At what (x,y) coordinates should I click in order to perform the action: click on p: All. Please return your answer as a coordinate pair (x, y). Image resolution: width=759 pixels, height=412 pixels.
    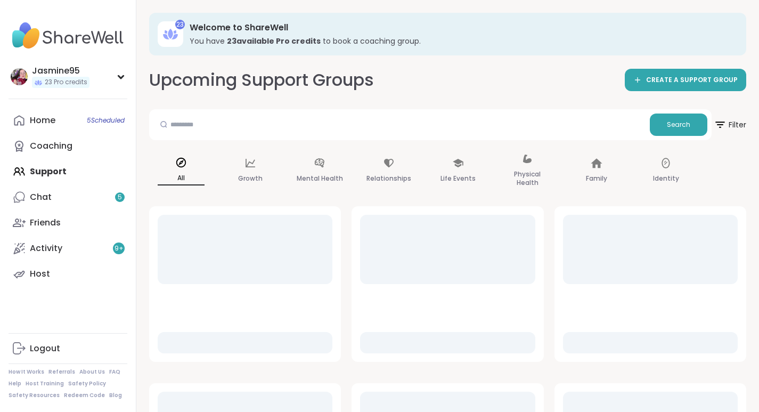
    Looking at the image, I should click on (181, 178).